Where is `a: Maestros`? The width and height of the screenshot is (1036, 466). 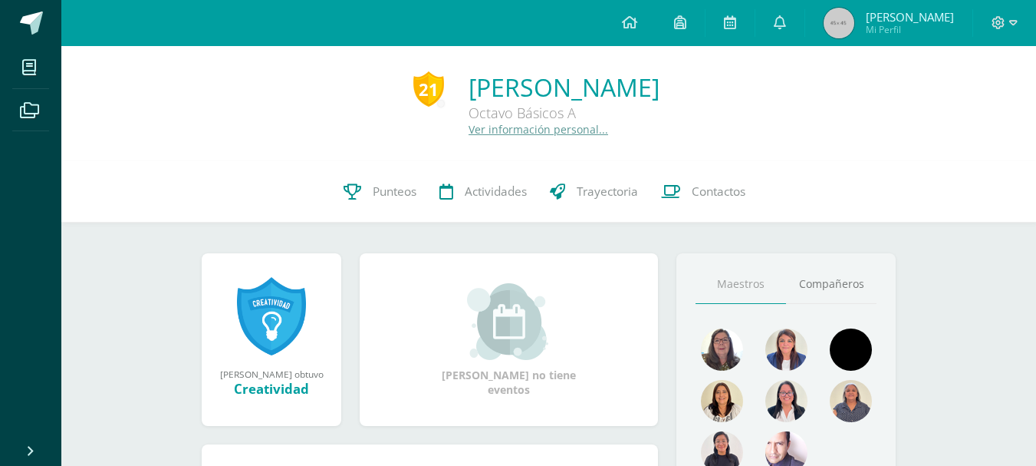
a: Maestros is located at coordinates (741, 284).